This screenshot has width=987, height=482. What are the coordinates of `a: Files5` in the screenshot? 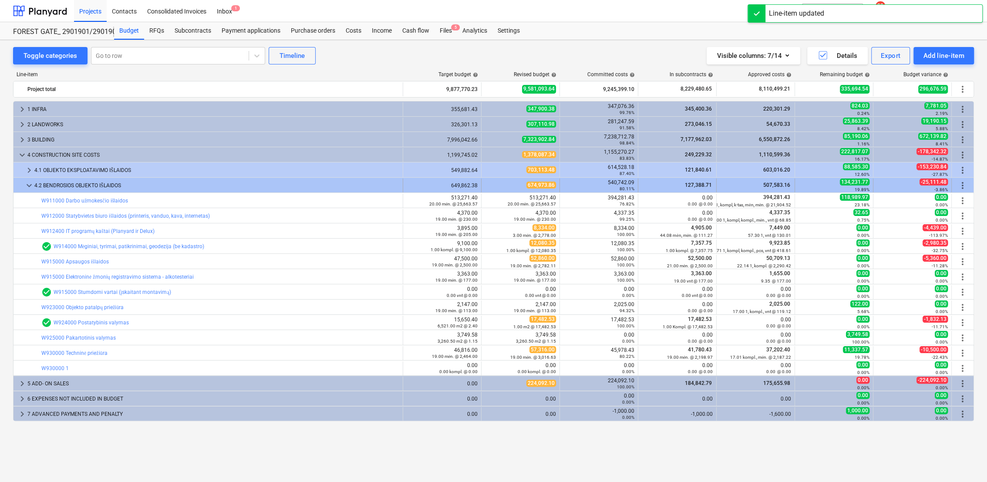 It's located at (446, 31).